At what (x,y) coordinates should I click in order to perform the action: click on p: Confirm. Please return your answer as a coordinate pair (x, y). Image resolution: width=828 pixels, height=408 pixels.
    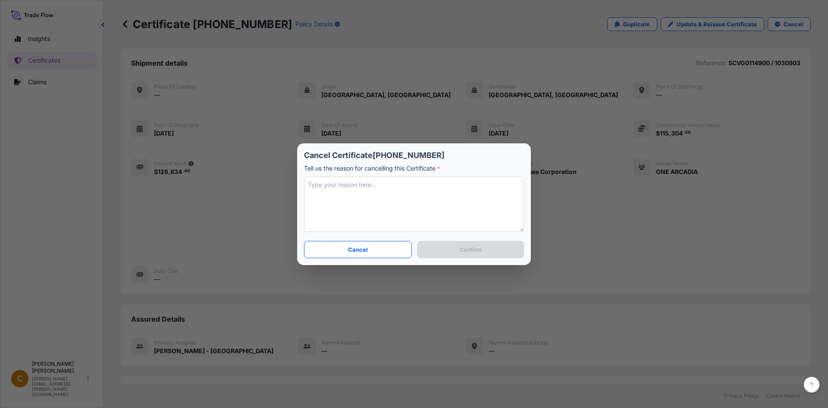
    Looking at the image, I should click on (471, 249).